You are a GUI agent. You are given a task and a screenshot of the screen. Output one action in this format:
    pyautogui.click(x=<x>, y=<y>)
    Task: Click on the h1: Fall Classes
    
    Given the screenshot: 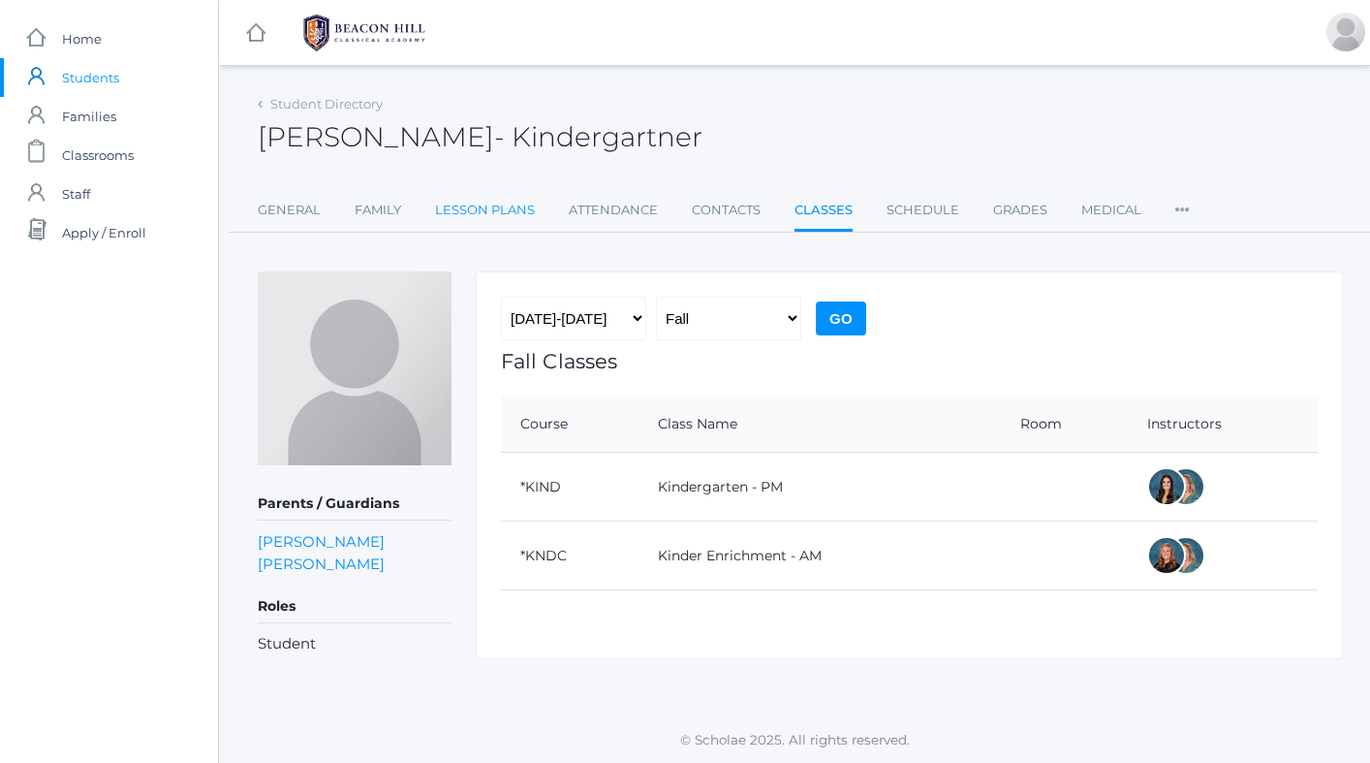 What is the action you would take?
    pyautogui.click(x=909, y=361)
    